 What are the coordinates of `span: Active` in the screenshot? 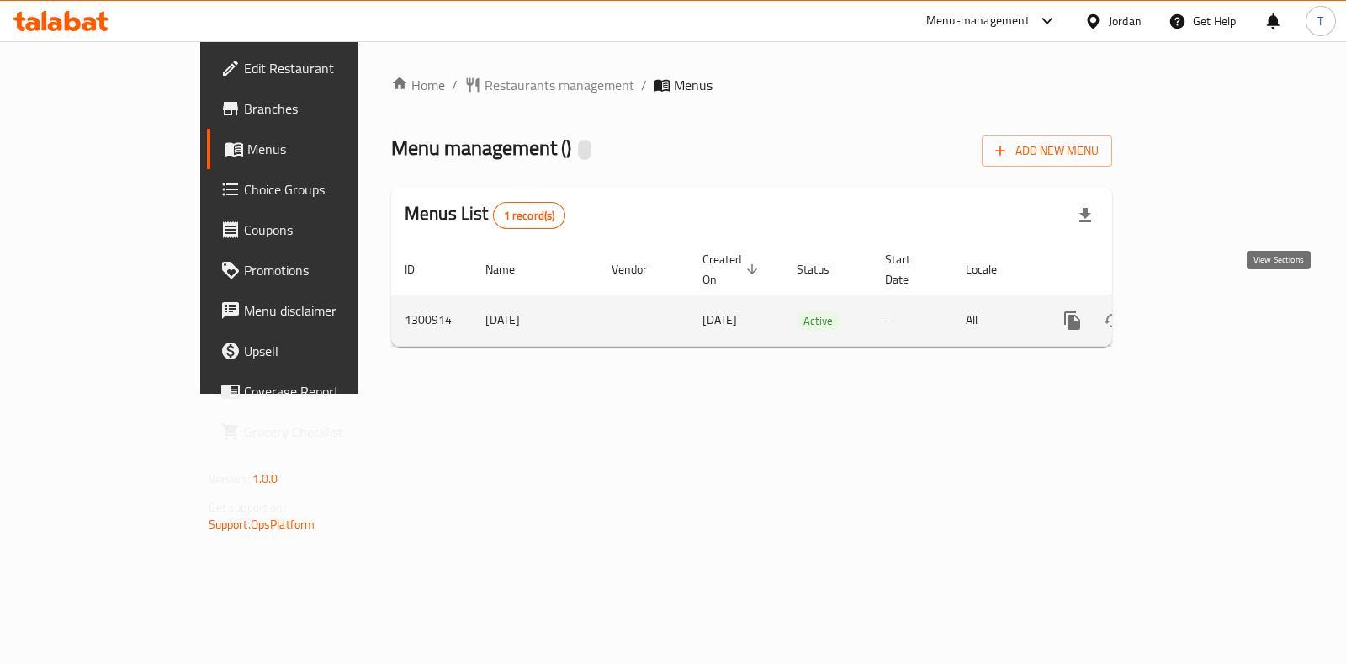 It's located at (818, 321).